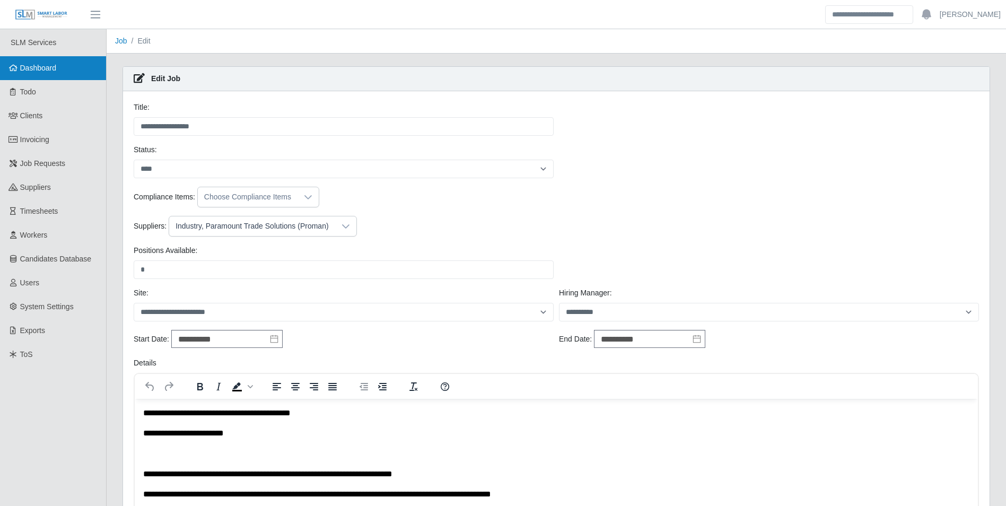  I want to click on div: Choose Compliance Items, so click(248, 197).